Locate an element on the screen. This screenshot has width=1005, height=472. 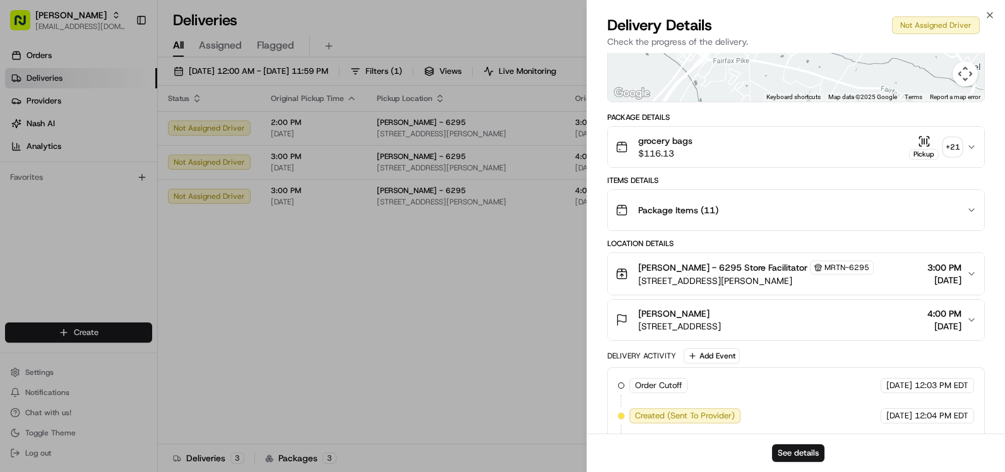
span: Package Items ( 11 ) is located at coordinates (678, 210).